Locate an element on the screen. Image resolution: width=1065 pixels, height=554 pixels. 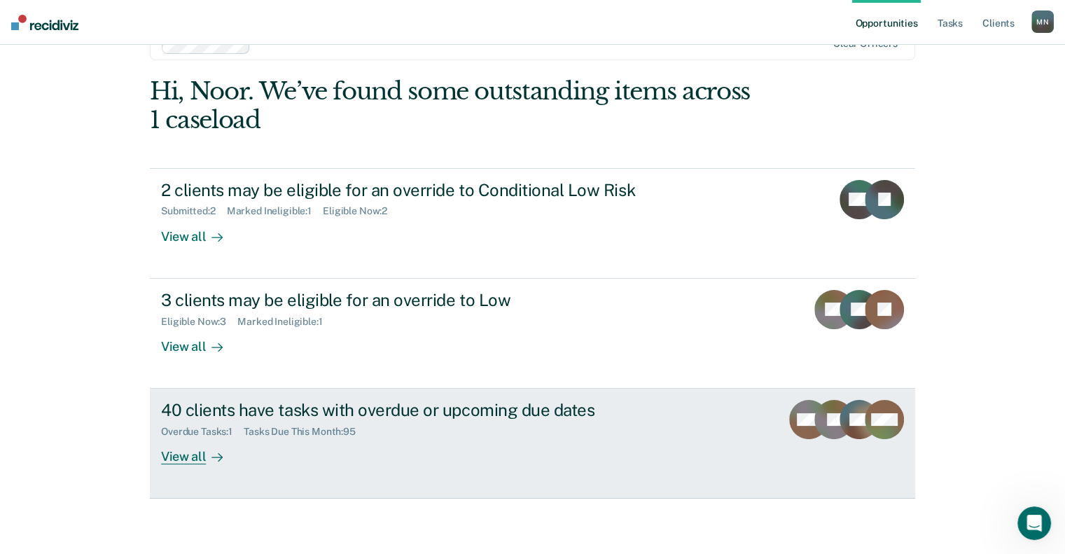
div: M N is located at coordinates (1043, 22).